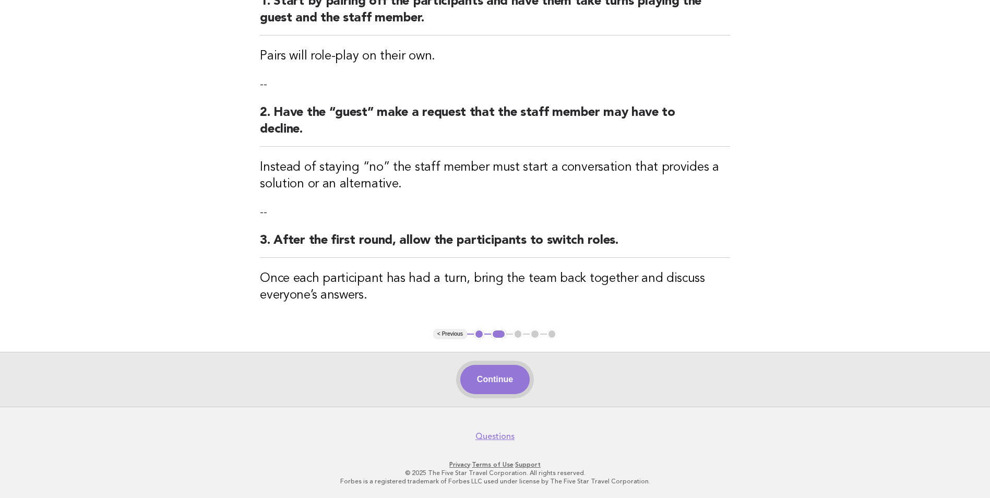  Describe the element at coordinates (499, 334) in the screenshot. I see `button: 2` at that location.